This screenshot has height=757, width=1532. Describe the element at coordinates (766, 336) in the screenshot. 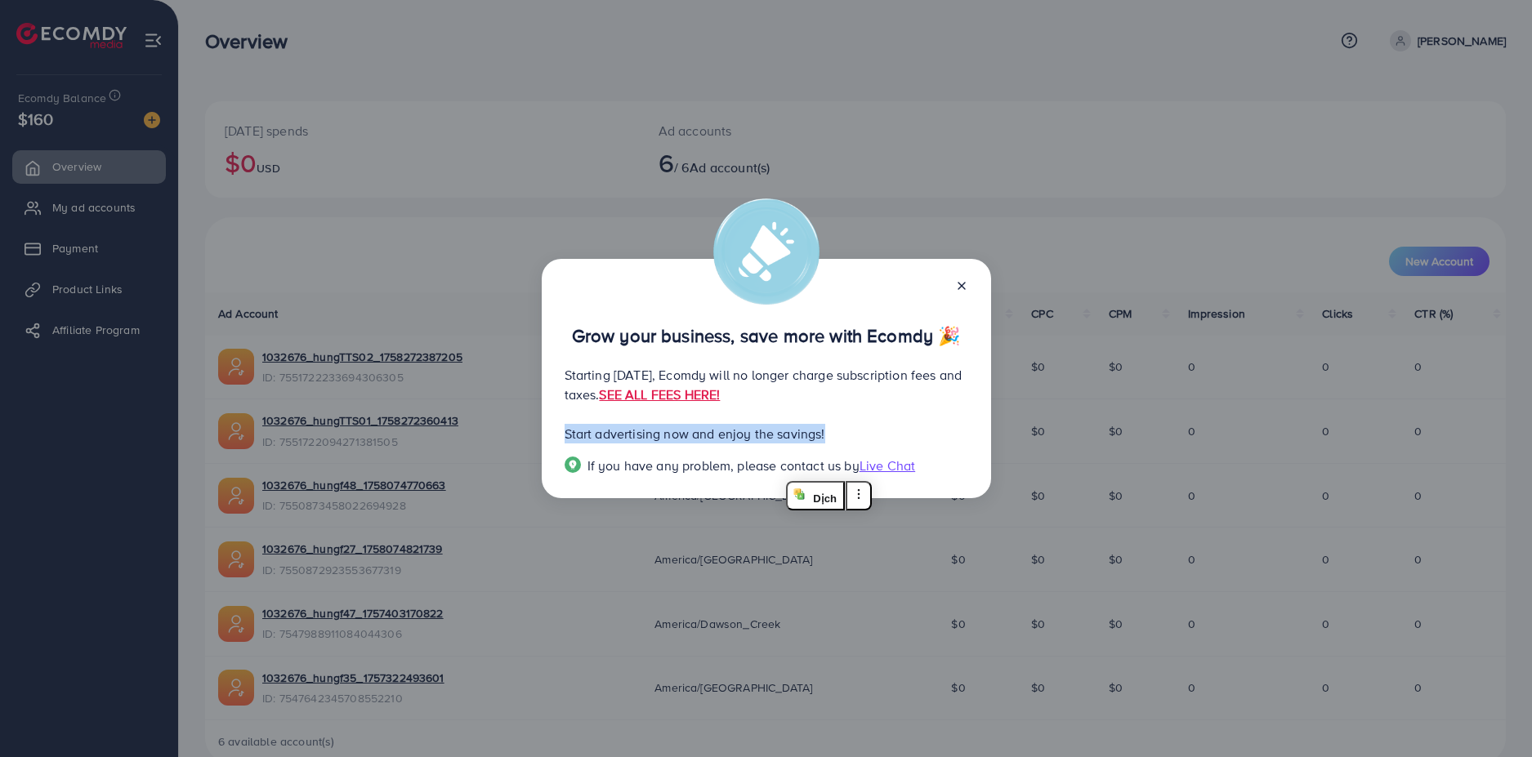

I see `p: Grow your business, save more with Ecomdy 🎉` at that location.